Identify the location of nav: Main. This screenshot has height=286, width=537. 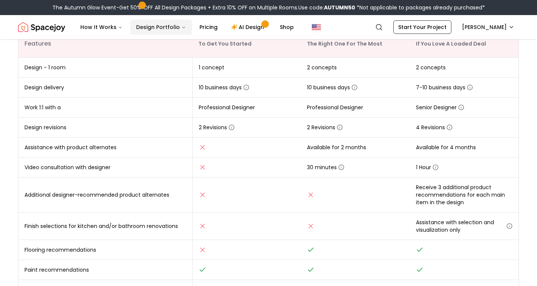
(187, 27).